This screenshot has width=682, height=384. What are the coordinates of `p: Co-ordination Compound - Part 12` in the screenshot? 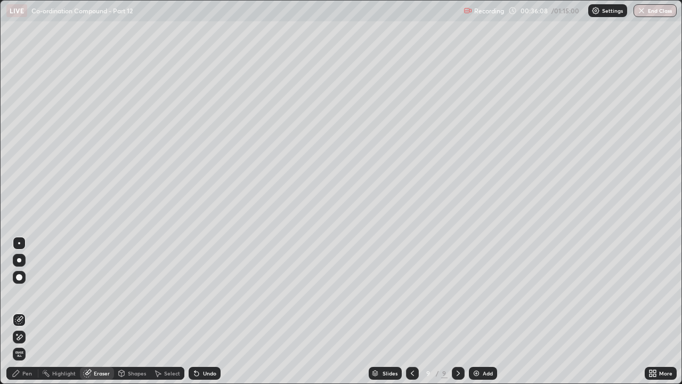 It's located at (82, 11).